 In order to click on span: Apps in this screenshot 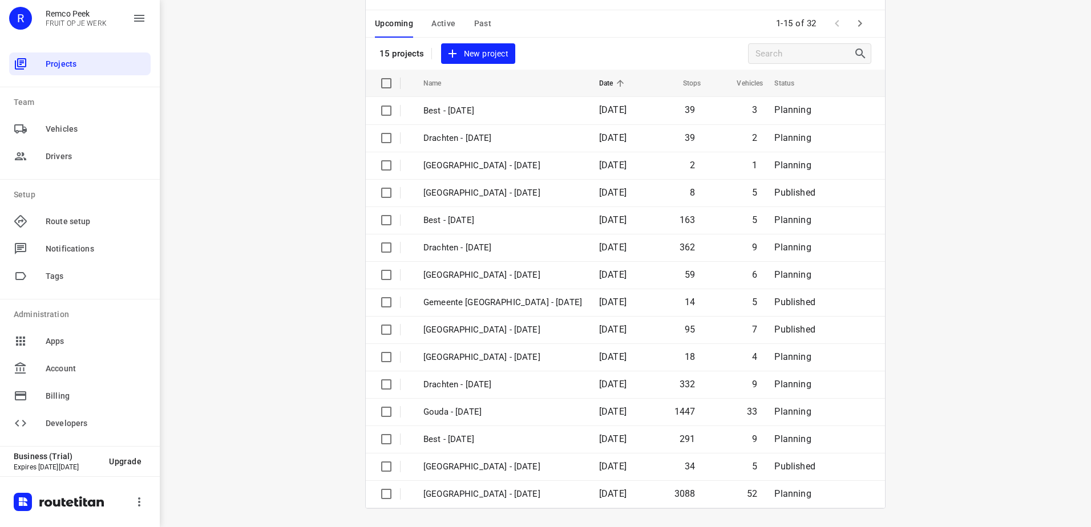, I will do `click(96, 341)`.